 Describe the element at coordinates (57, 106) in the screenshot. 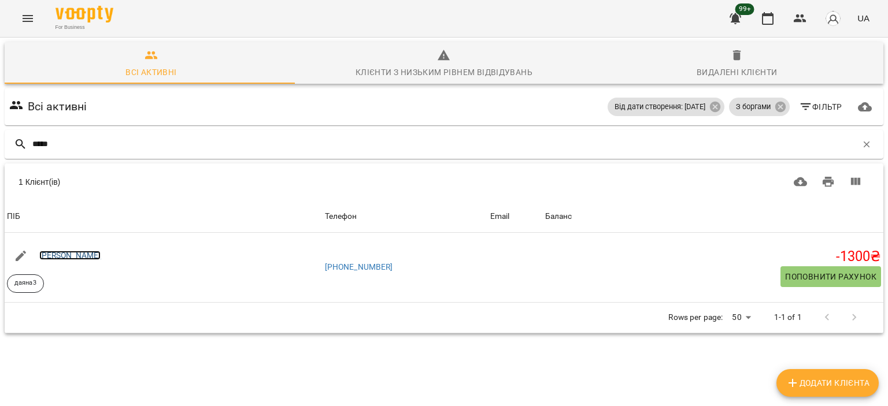

I see `h6: Всі активні` at that location.